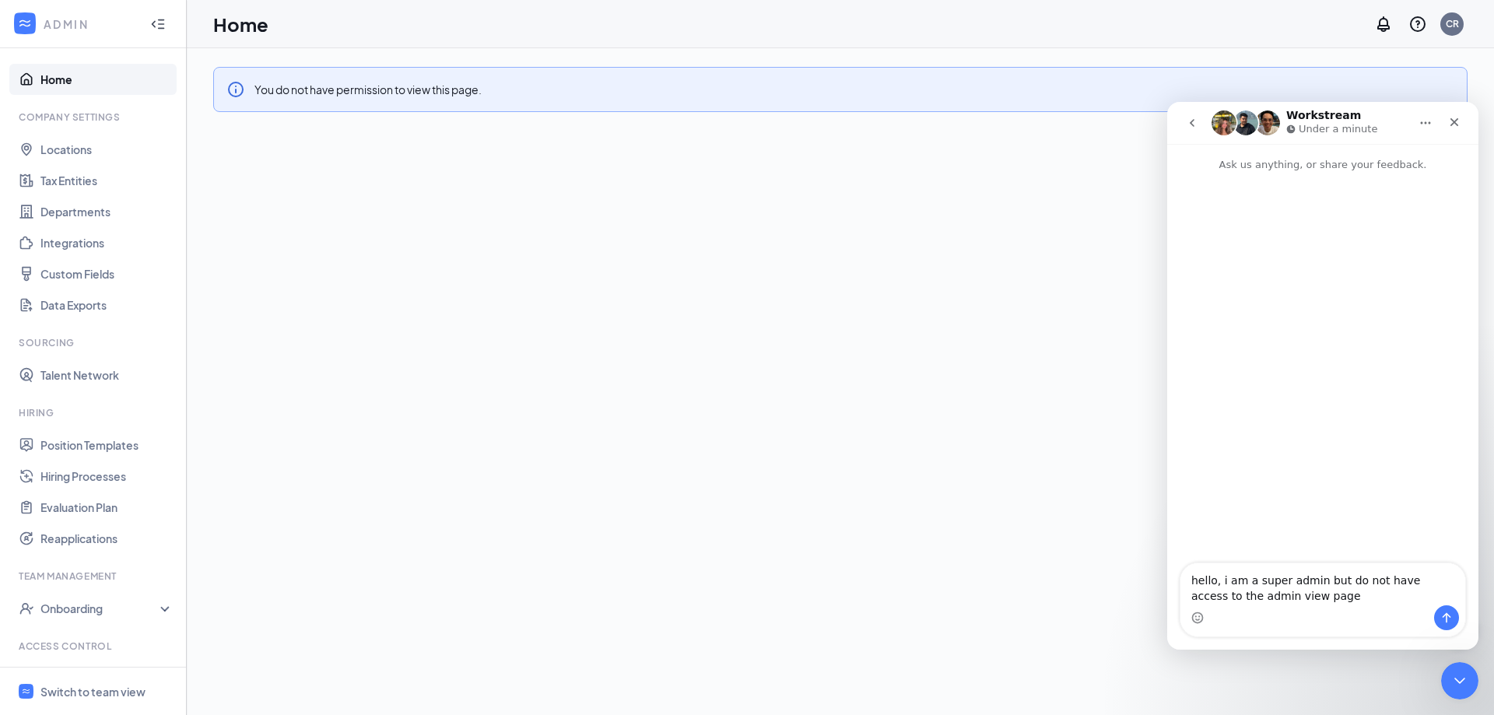 The height and width of the screenshot is (715, 1494). I want to click on svg: UserCheck, so click(26, 609).